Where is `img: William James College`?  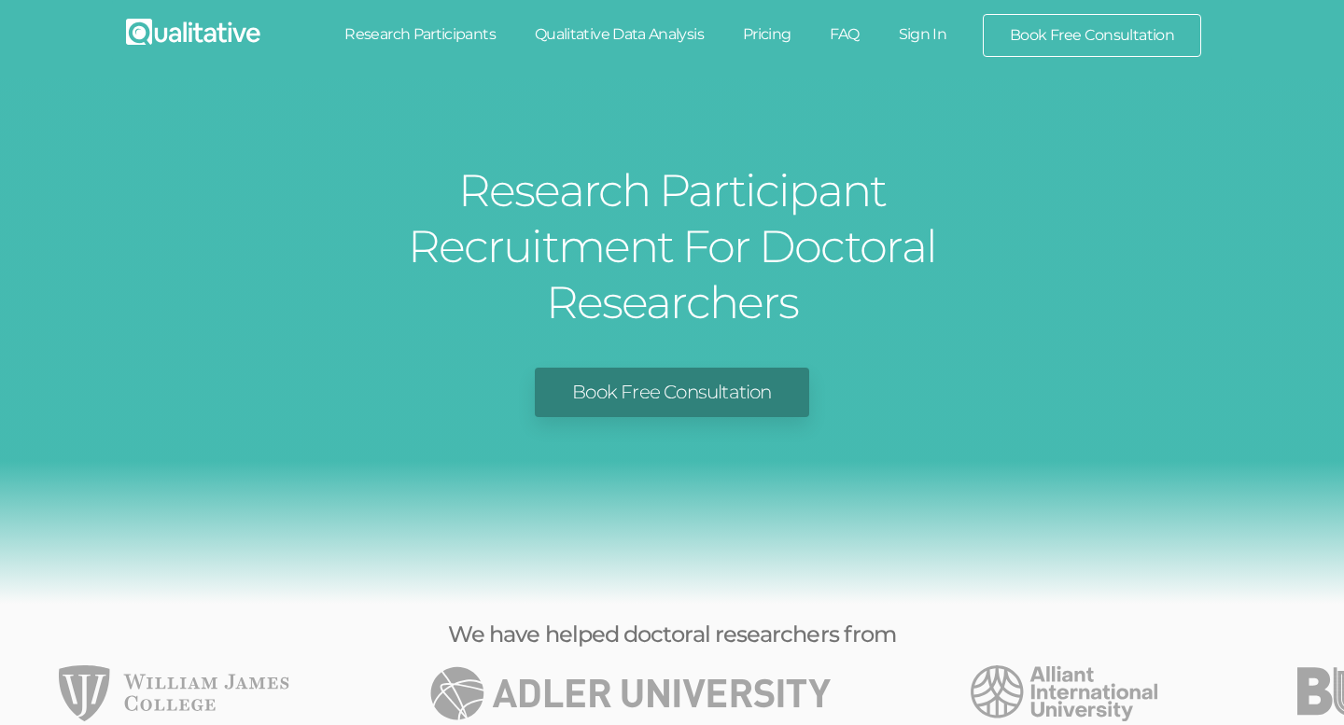
img: William James College is located at coordinates (174, 694).